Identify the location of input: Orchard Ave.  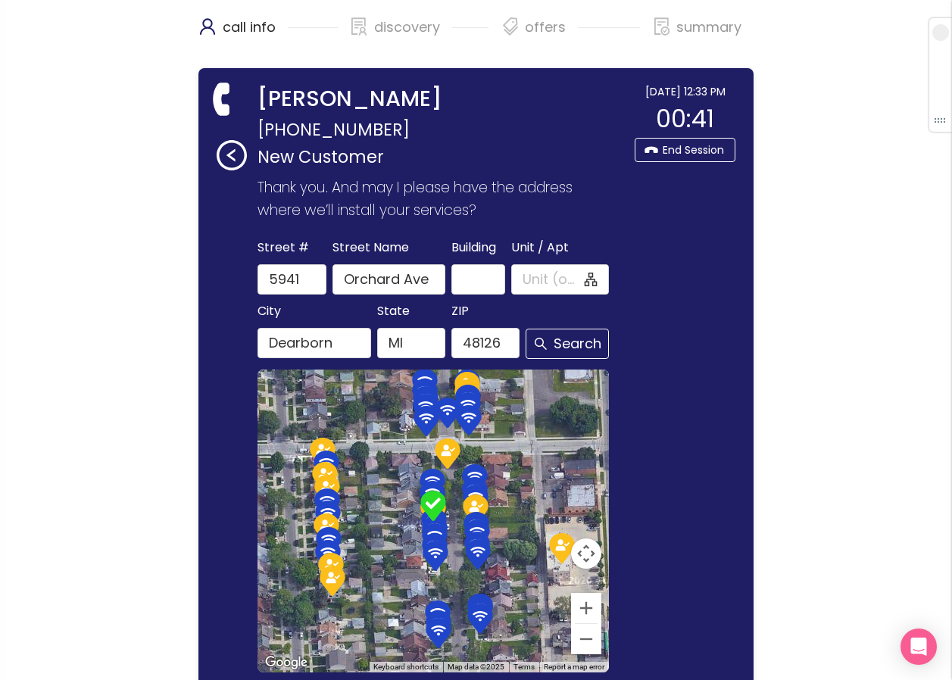
(389, 280).